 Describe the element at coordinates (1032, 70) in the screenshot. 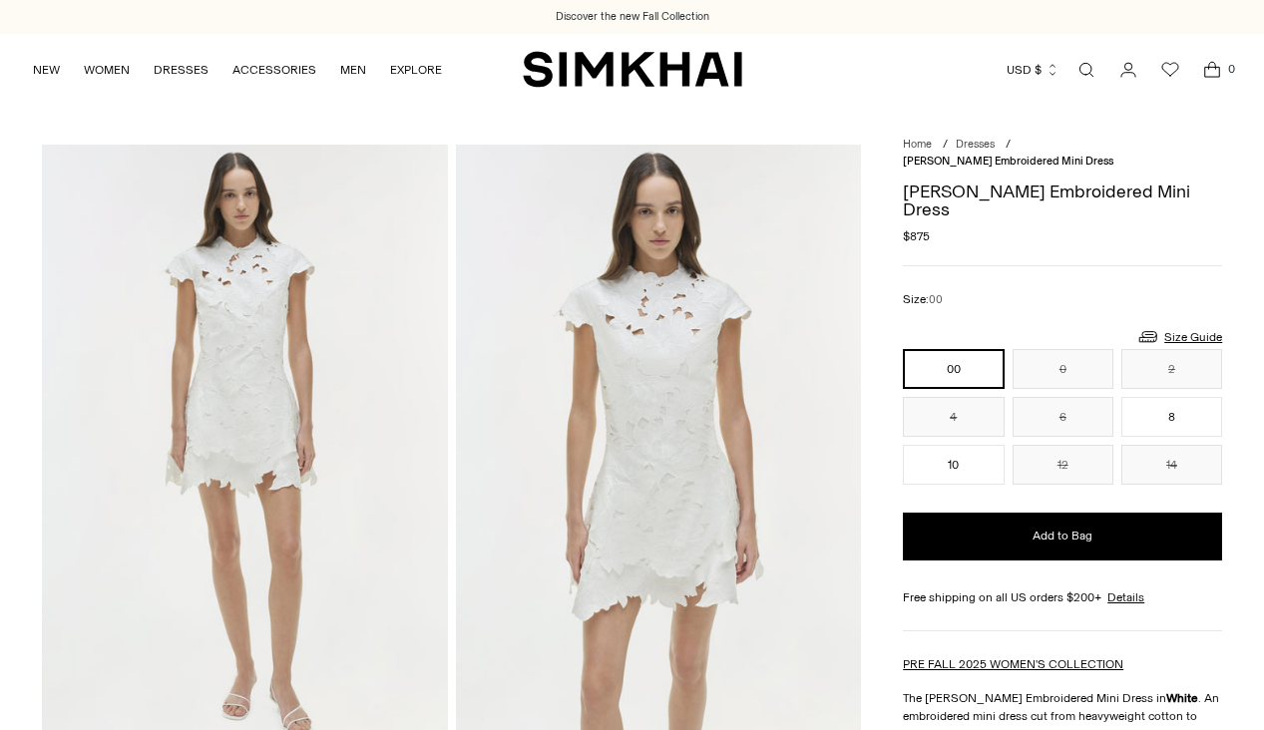

I see `button: USD $` at that location.